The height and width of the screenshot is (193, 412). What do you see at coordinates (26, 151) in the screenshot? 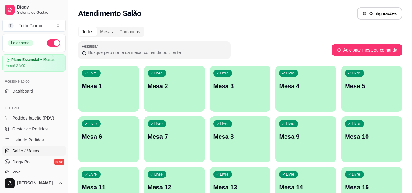
I see `span: Salão / Mesas` at bounding box center [26, 151].